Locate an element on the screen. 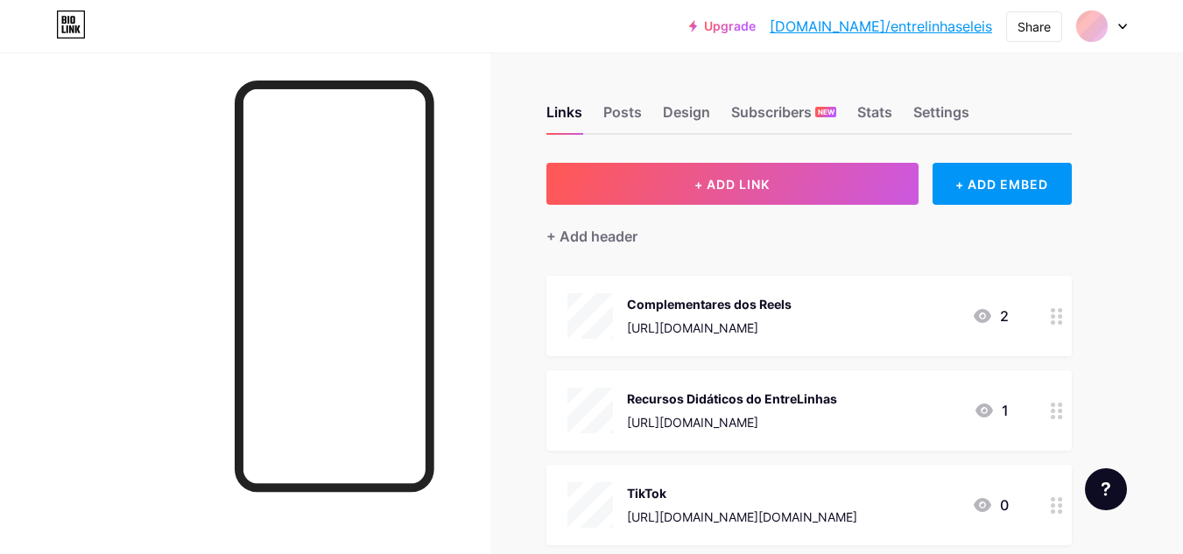 The width and height of the screenshot is (1183, 554). div: + ADD EMBED is located at coordinates (1002, 184).